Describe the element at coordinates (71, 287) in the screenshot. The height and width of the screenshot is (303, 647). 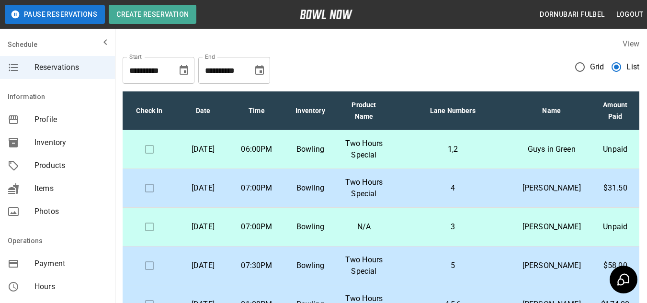
I see `span: Hours` at that location.